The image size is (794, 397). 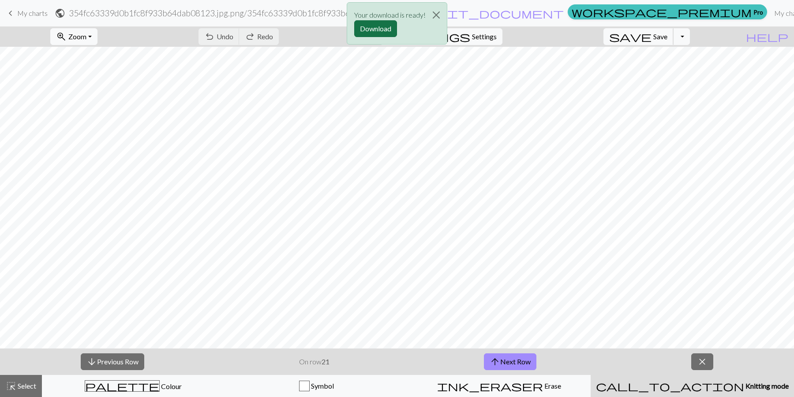 What do you see at coordinates (670, 386) in the screenshot?
I see `span: call_to_action` at bounding box center [670, 386].